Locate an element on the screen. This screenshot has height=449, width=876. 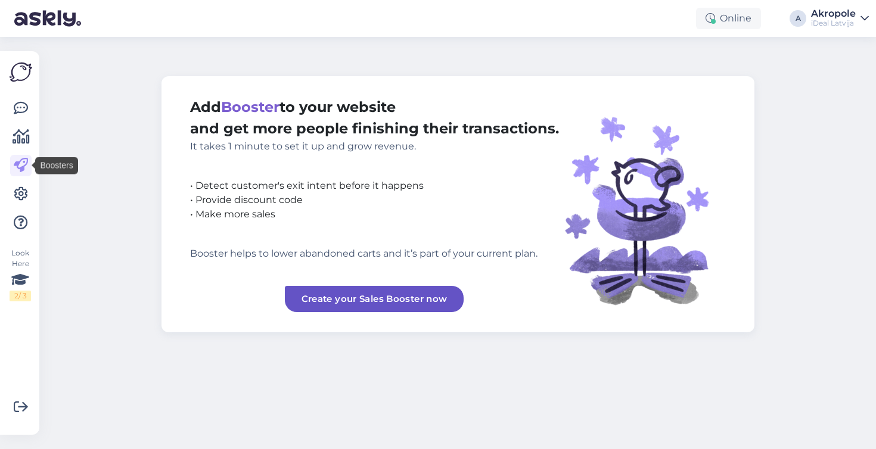
a: AkropoleiDeal Latvija is located at coordinates (839, 18).